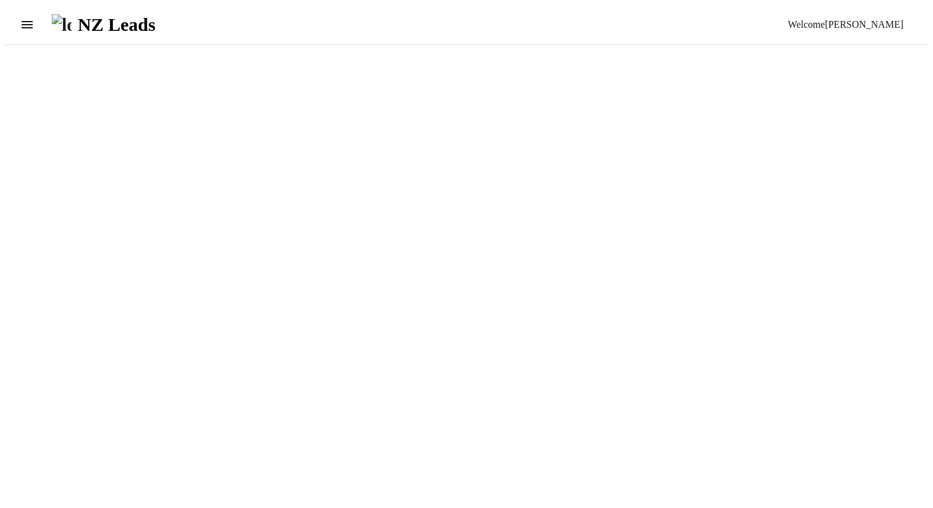 The height and width of the screenshot is (508, 933). What do you see at coordinates (117, 25) in the screenshot?
I see `div: NZ Leads` at bounding box center [117, 25].